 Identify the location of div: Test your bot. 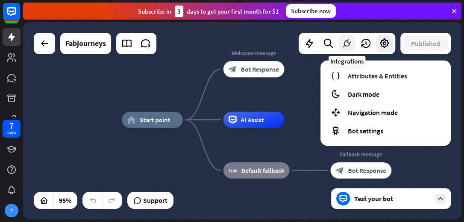
(392, 199).